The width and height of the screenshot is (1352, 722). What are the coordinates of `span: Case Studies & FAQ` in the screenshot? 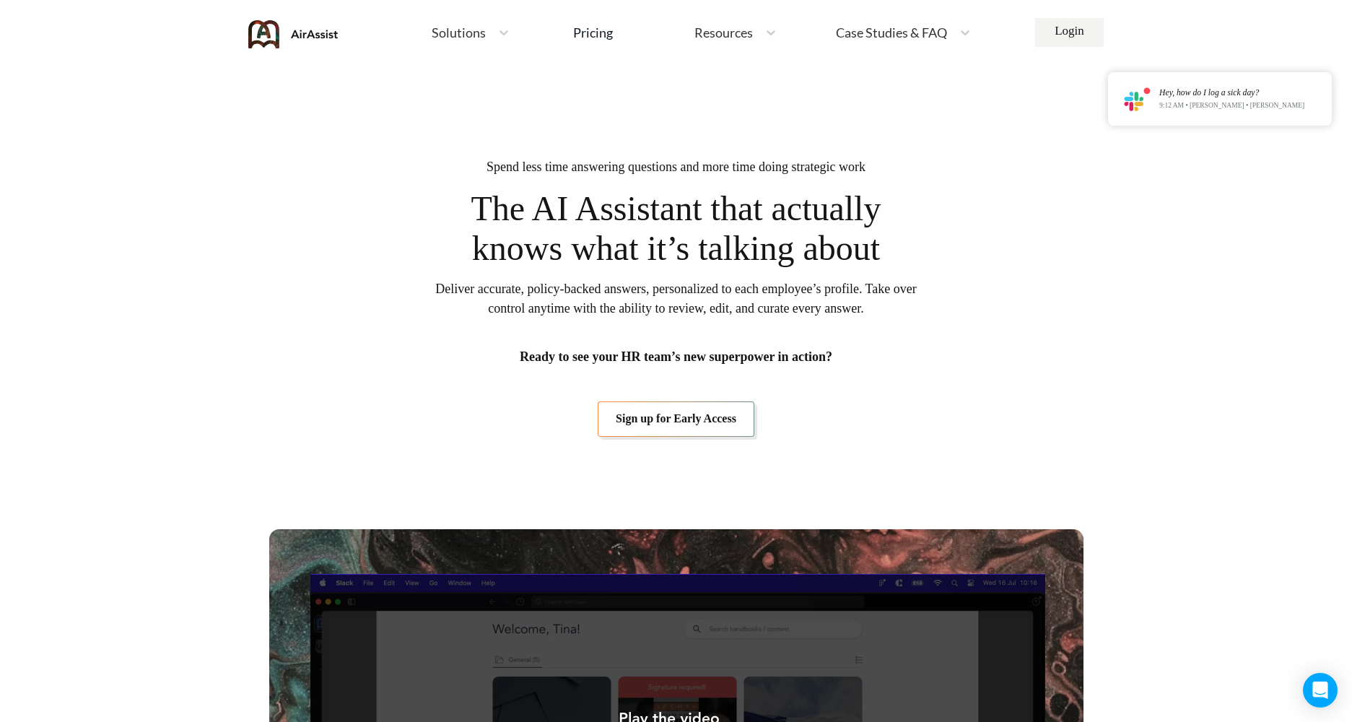 It's located at (892, 32).